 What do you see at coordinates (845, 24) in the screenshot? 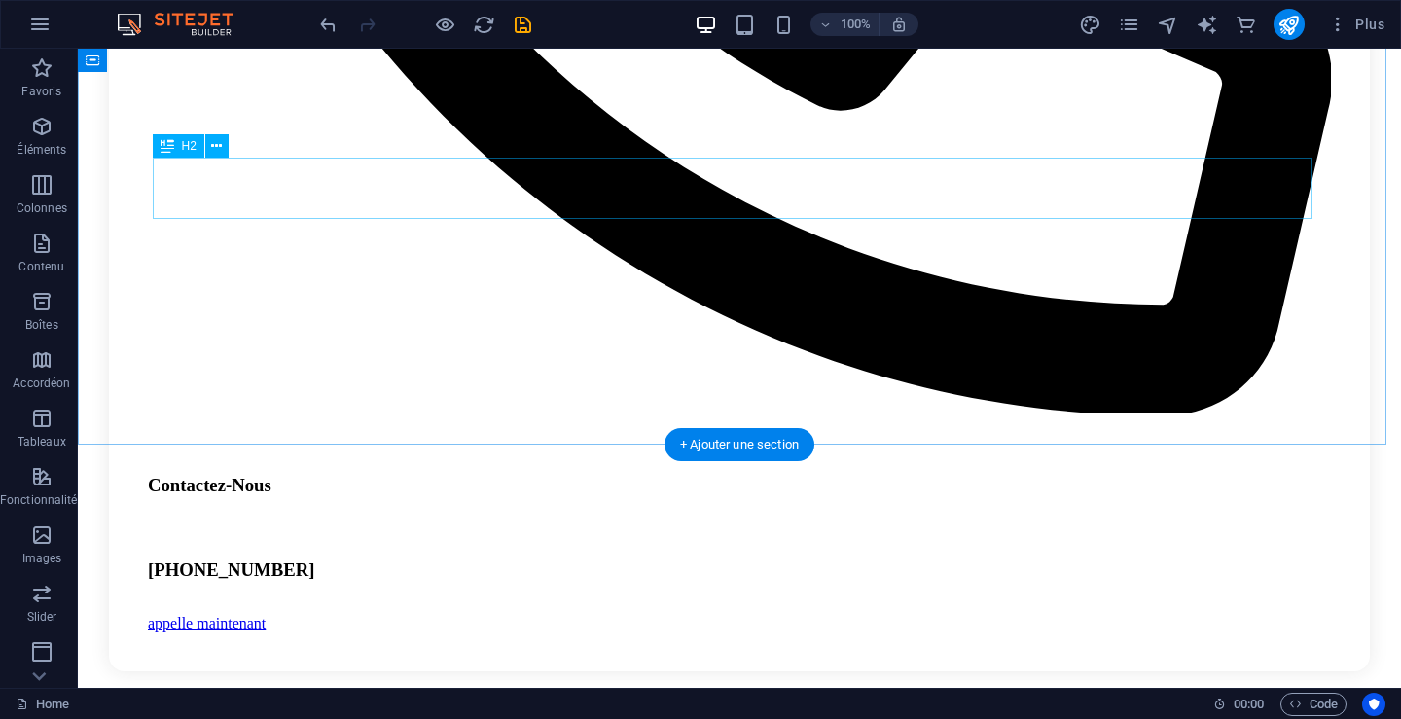
I see `button: 100%` at bounding box center [845, 24].